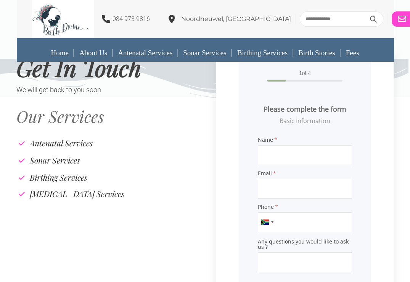 This screenshot has width=410, height=282. Describe the element at coordinates (116, 116) in the screenshot. I see `h2: Our Services` at that location.